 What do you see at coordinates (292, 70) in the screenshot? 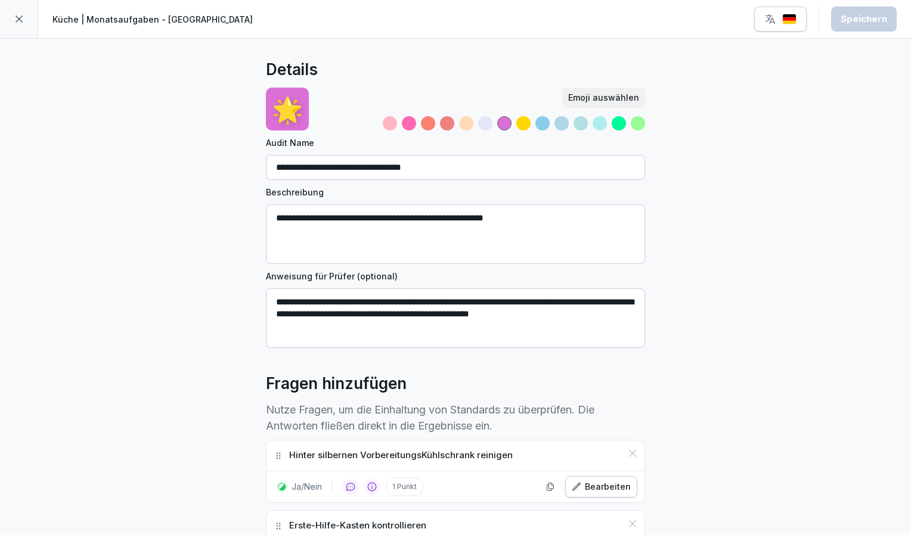
I see `h2: Details` at bounding box center [292, 70].